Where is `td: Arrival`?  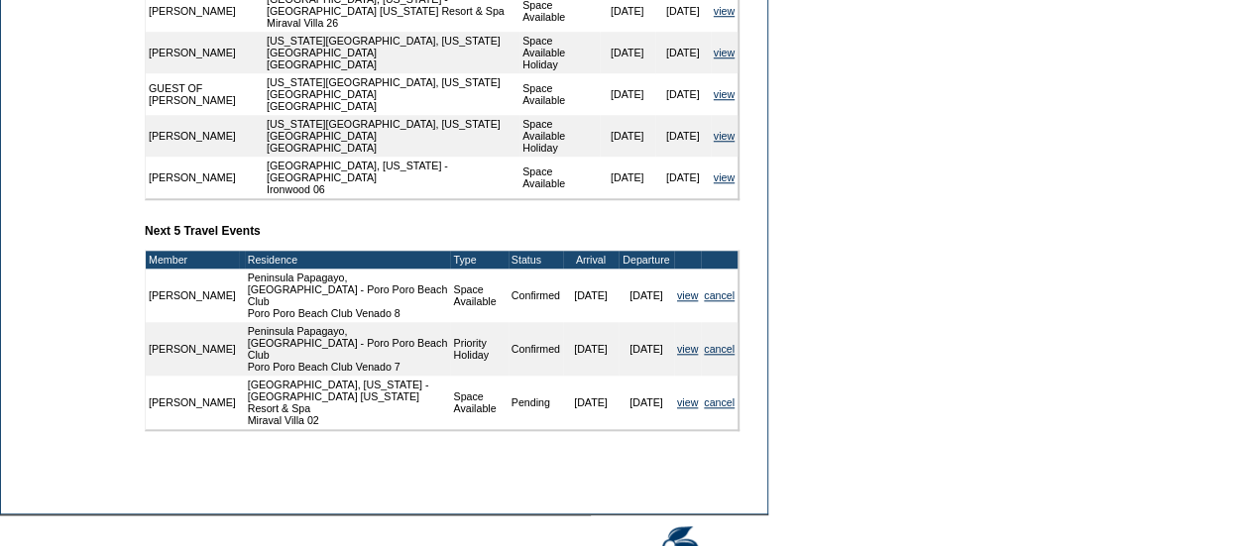 td: Arrival is located at coordinates (591, 260).